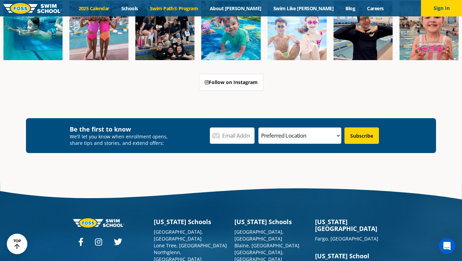 The width and height of the screenshot is (462, 261). What do you see at coordinates (94, 8) in the screenshot?
I see `a: 2025 Calendar` at bounding box center [94, 8].